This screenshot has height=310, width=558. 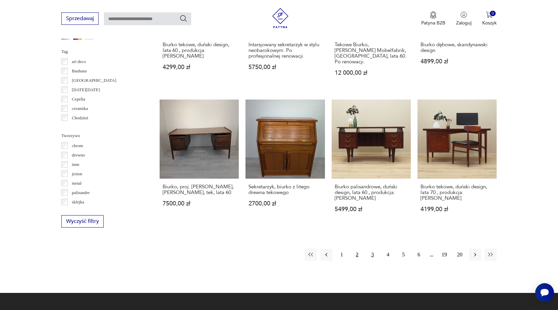 What do you see at coordinates (285, 190) in the screenshot?
I see `h3: Sekretarzyk, biurko z litego drewna tekowego` at bounding box center [285, 190].